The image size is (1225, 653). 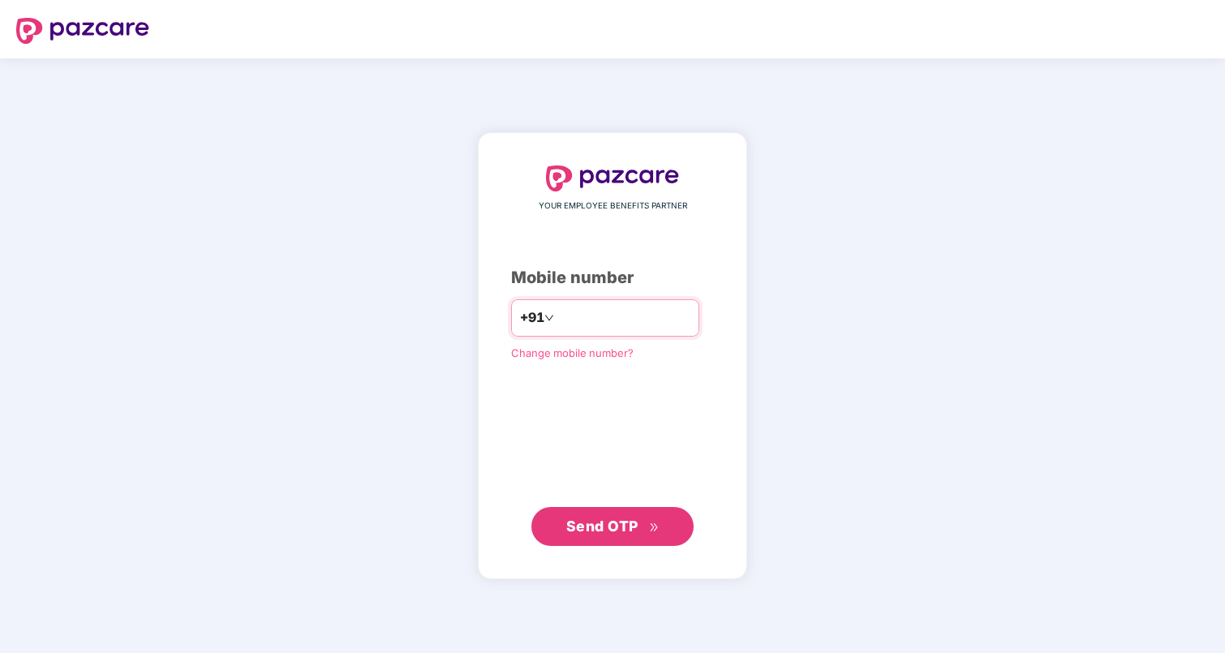 What do you see at coordinates (613, 527) in the screenshot?
I see `button: Send OTPdouble-right` at bounding box center [613, 527].